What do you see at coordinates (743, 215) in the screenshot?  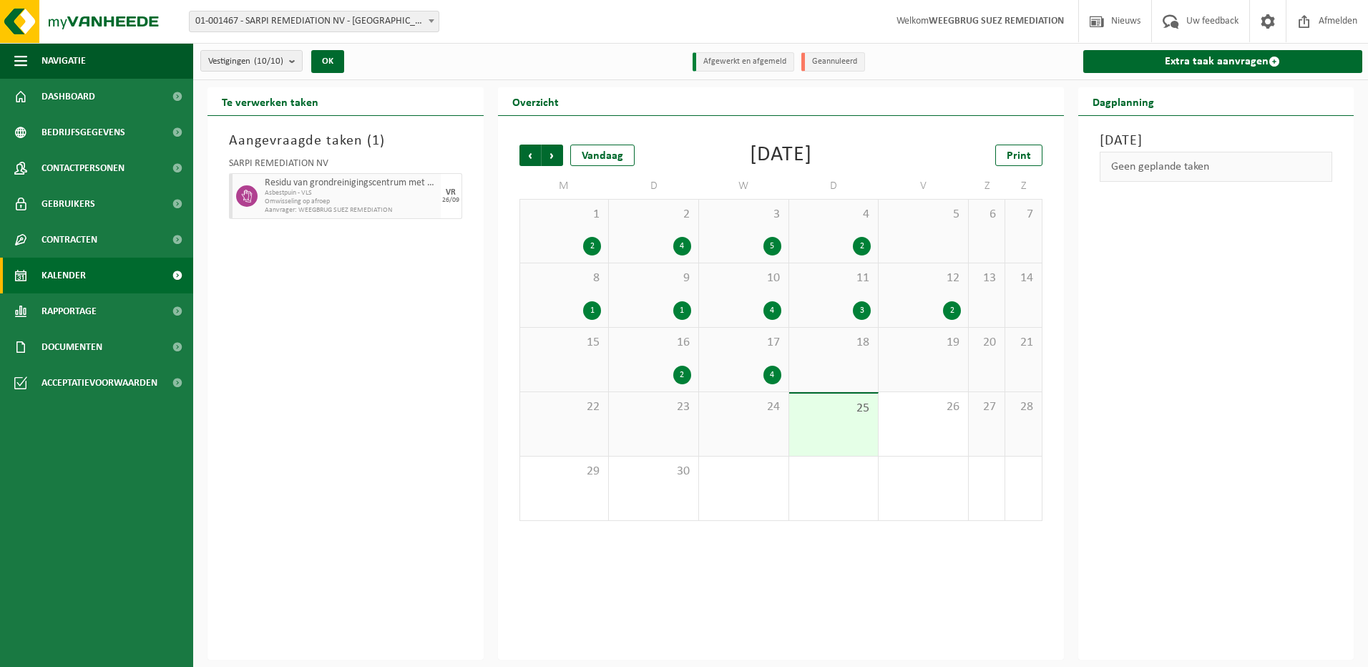 I see `span: 3` at bounding box center [743, 215].